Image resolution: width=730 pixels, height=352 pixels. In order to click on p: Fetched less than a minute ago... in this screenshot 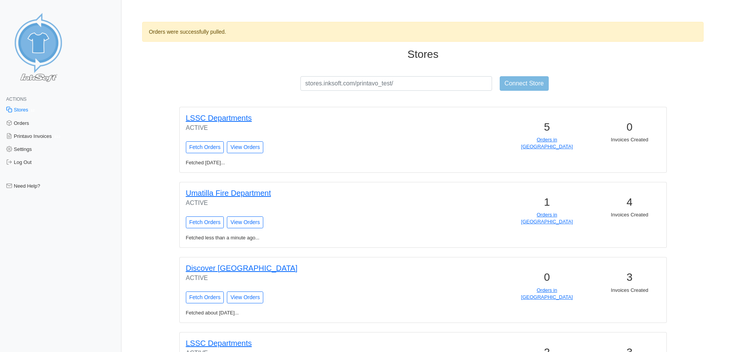, I will do `click(305, 238)`.